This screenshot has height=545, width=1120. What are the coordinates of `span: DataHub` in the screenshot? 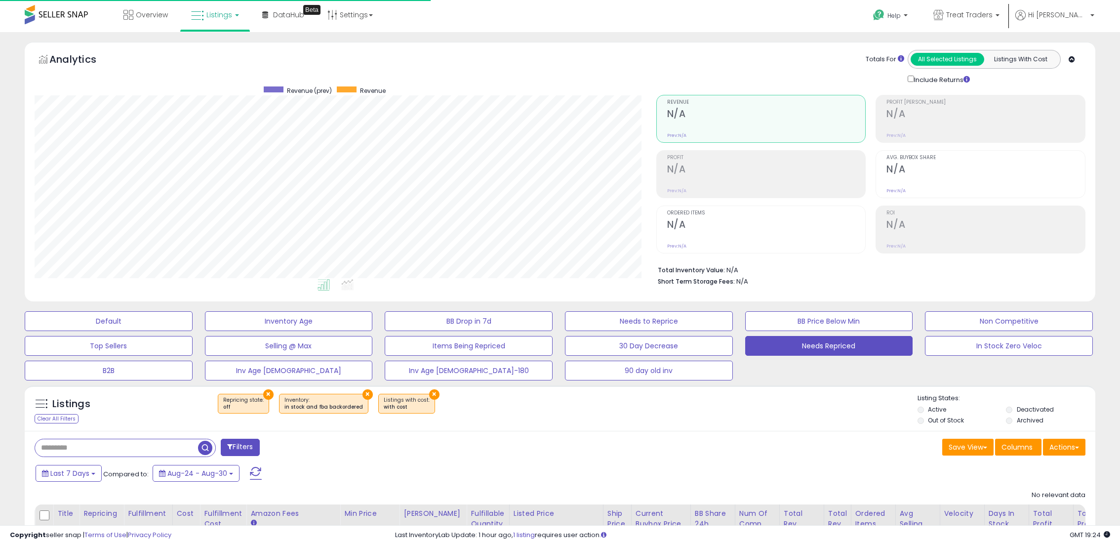 It's located at (288, 15).